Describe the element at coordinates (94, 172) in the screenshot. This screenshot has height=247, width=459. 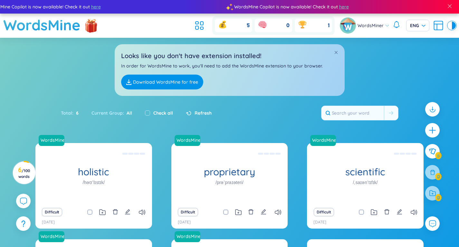
I see `h1: holistic` at that location.